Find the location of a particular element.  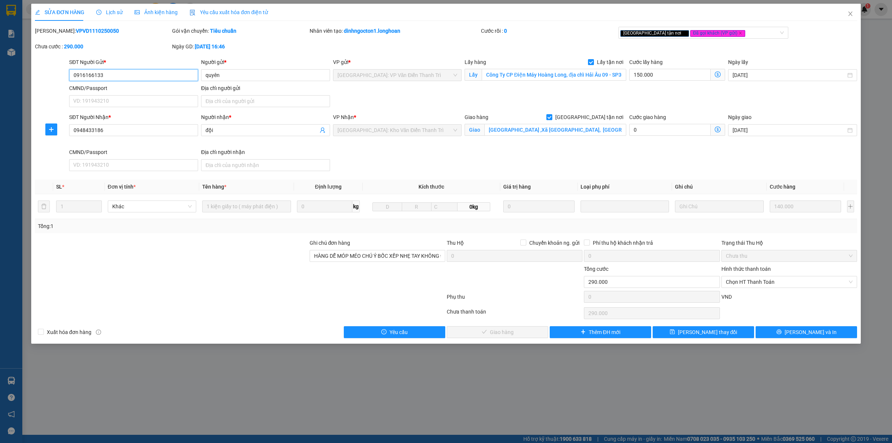

span: user-add is located at coordinates (323, 130).